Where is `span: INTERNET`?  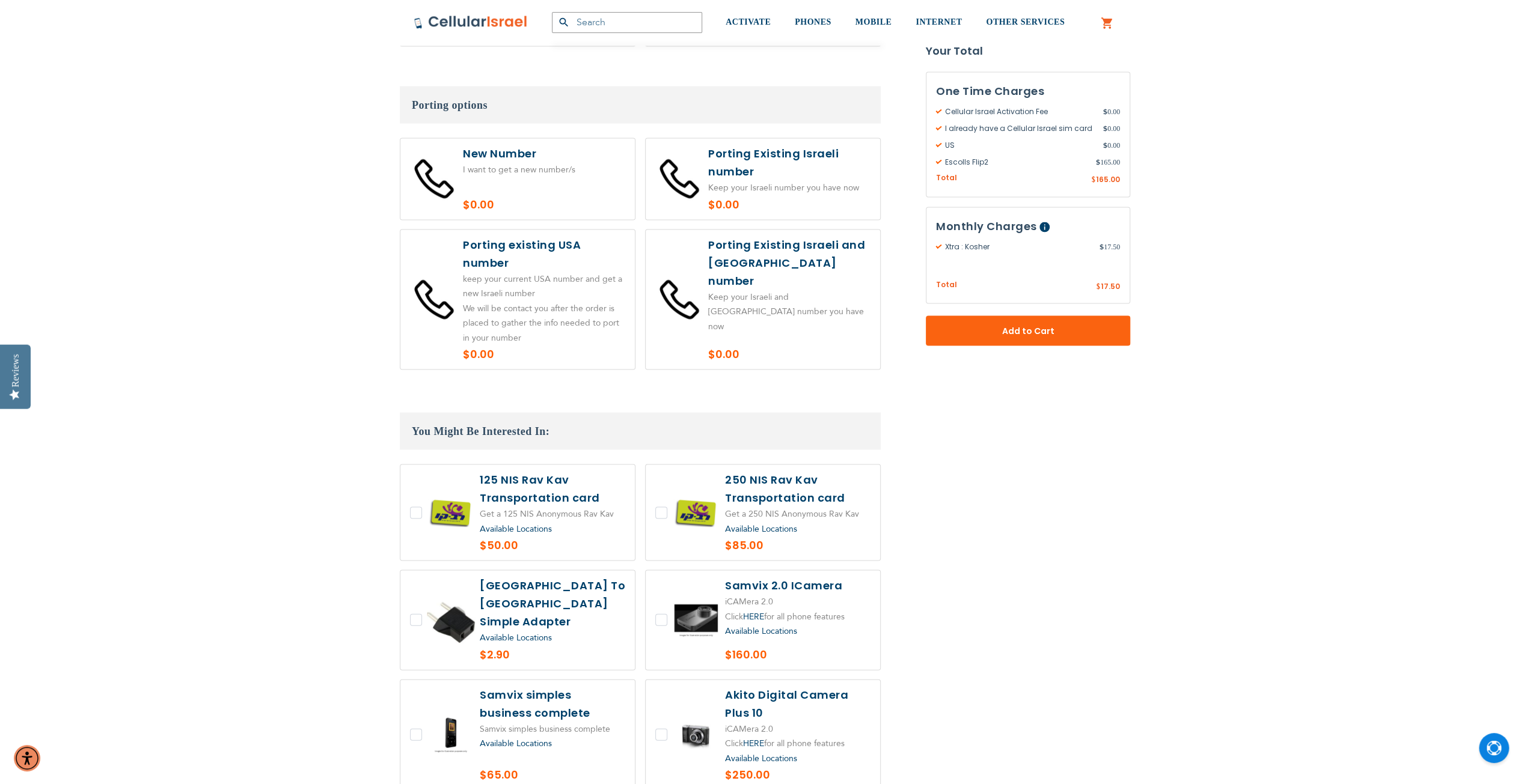
span: INTERNET is located at coordinates (938, 22).